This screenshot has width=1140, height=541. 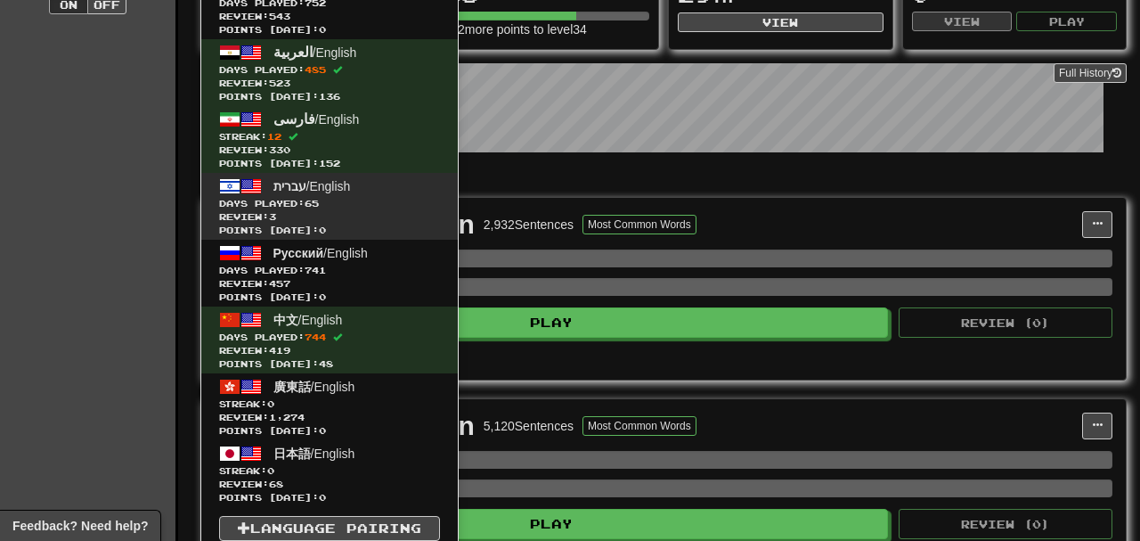 I want to click on span: 日本語, so click(x=292, y=453).